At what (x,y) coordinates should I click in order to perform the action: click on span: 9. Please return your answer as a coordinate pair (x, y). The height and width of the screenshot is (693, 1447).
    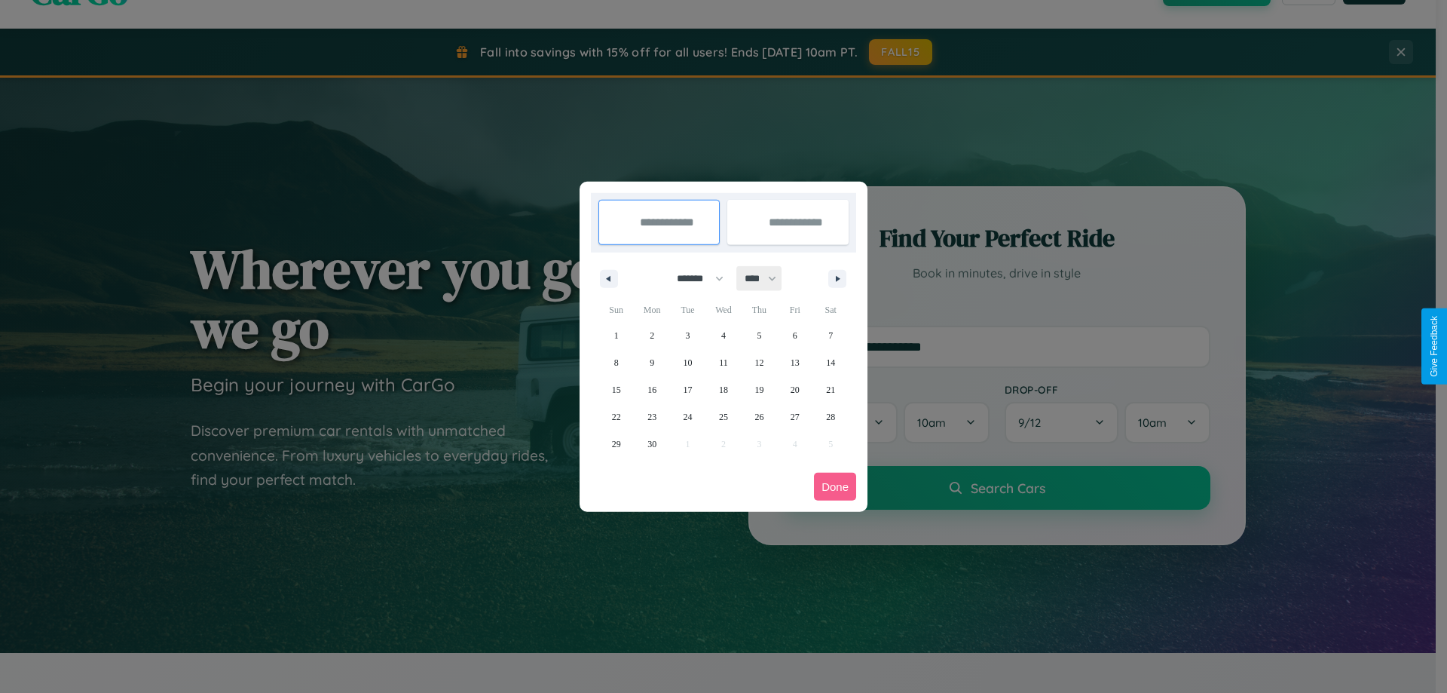
    Looking at the image, I should click on (652, 362).